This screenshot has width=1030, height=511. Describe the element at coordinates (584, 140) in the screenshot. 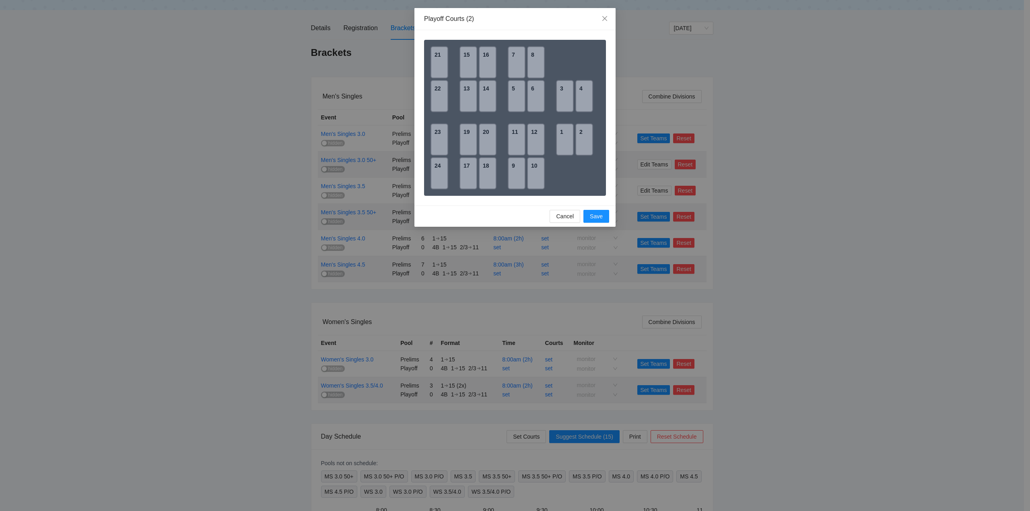

I see `div: 2` at that location.